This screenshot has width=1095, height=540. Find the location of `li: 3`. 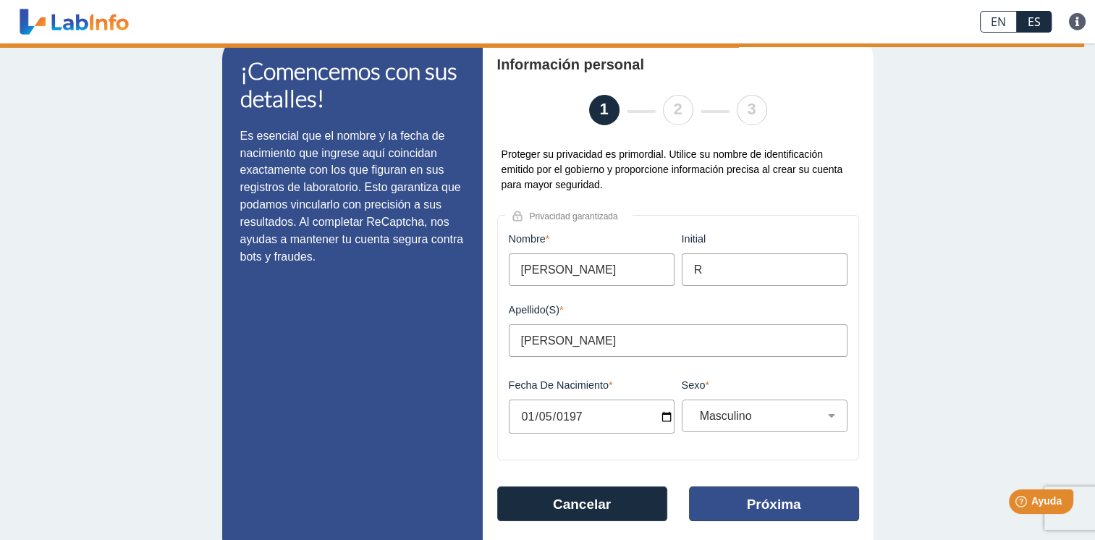

li: 3 is located at coordinates (752, 110).